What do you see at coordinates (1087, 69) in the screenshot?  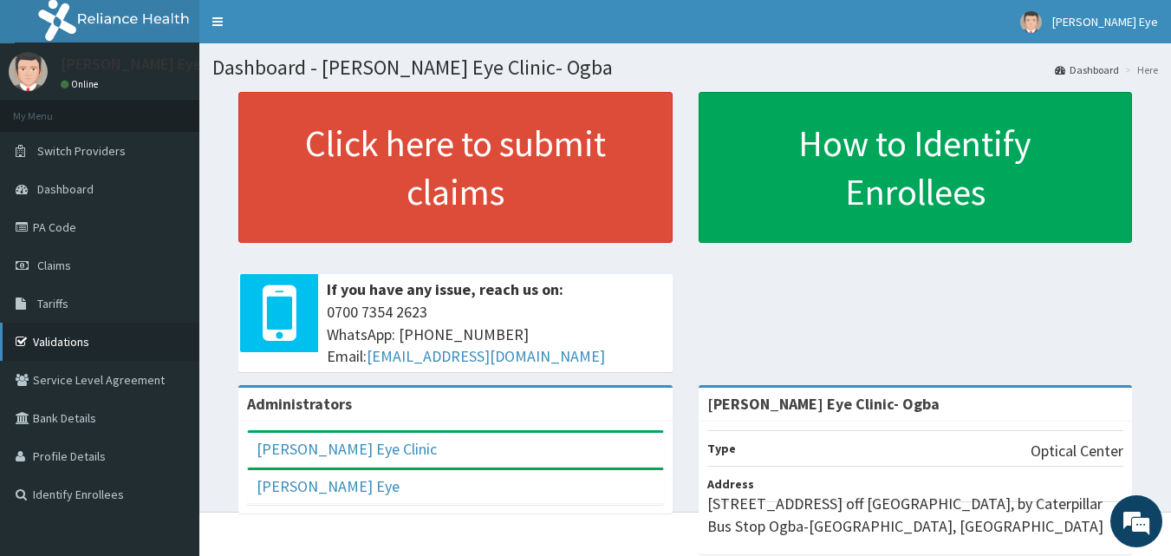 I see `a: Dashboard` at bounding box center [1087, 69].